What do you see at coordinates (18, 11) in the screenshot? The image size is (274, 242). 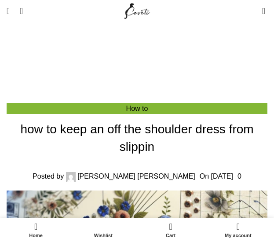 I see `a: Search` at bounding box center [18, 11].